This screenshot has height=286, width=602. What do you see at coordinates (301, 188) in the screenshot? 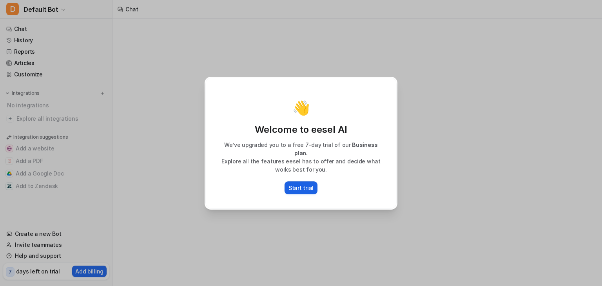
I see `button: Start trial` at bounding box center [301, 188].